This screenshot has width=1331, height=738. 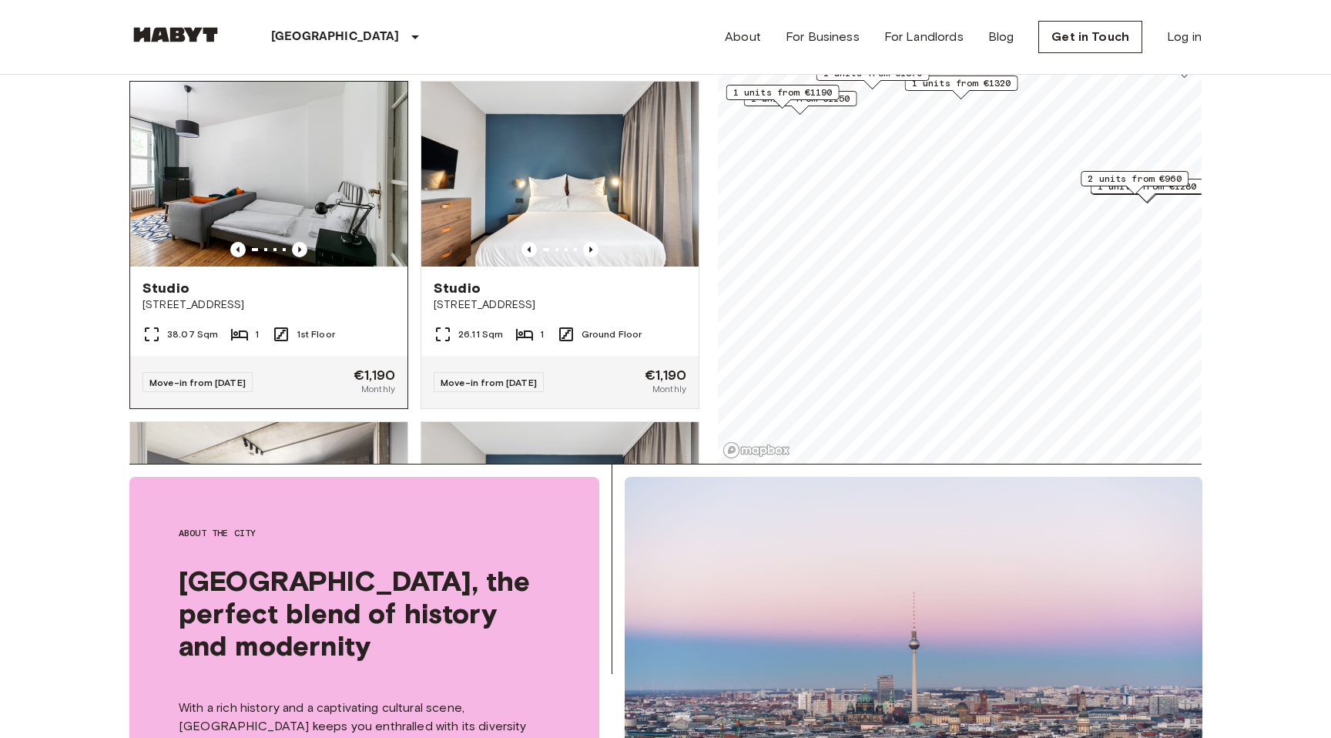 What do you see at coordinates (800, 99) in the screenshot?
I see `span: 1 units from €1150` at bounding box center [800, 99].